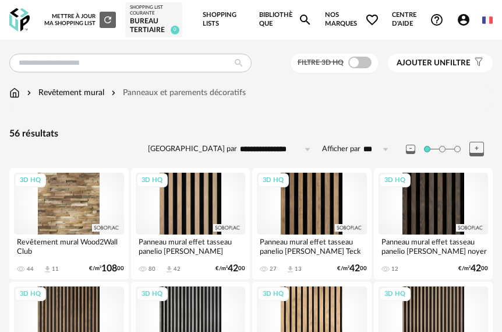 This screenshot has height=332, width=502. I want to click on img: svg+xml;base64,PHN2ZyB3aWR0aD0iMTYiIGhlaWdodD0iMTYiIHZpZXdCb3g9IjAgMCAxNiAxNiIgZmlsbD0ibm9uZSIgeG..., so click(29, 93).